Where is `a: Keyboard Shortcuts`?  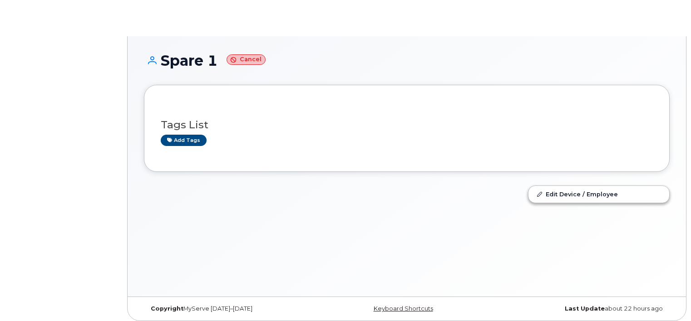
a: Keyboard Shortcuts is located at coordinates (403, 309).